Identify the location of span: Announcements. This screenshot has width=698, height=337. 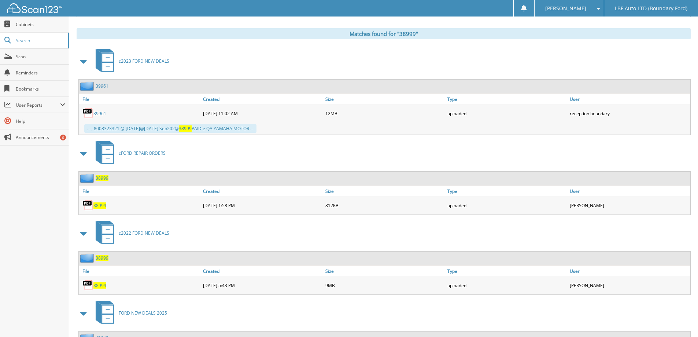
(40, 137).